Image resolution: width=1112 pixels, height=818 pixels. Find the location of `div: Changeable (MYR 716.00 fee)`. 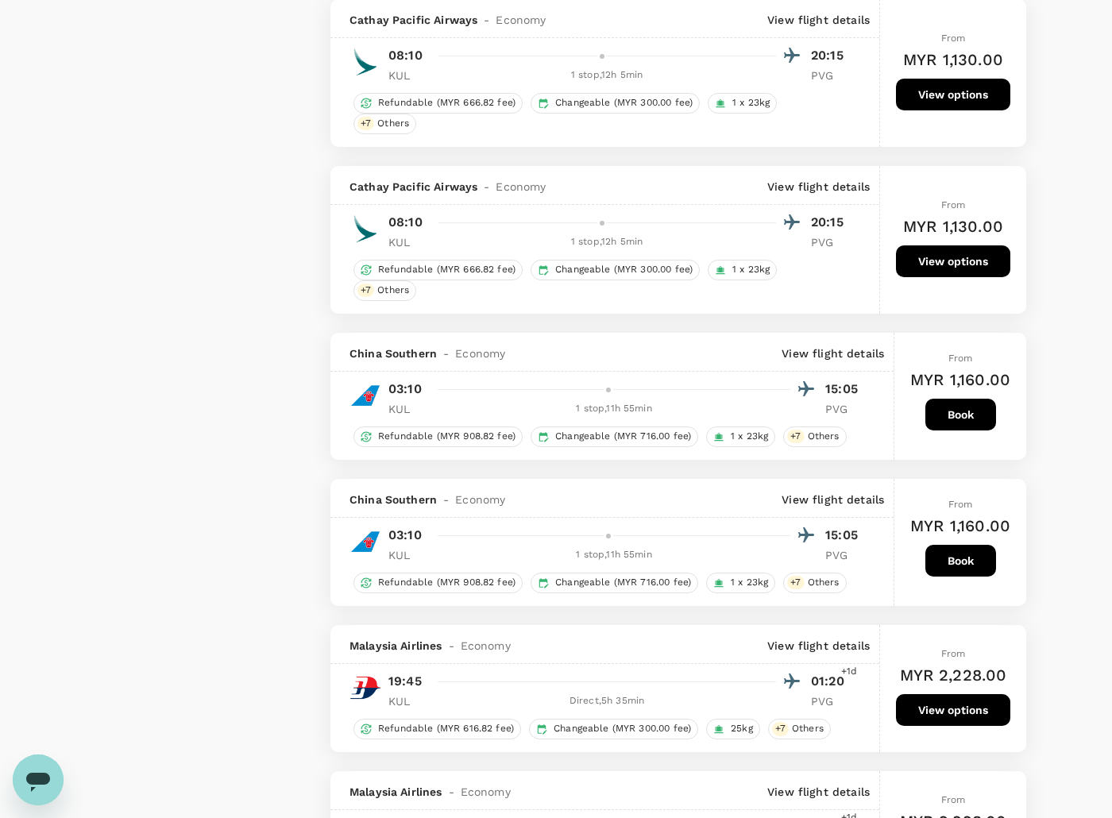

div: Changeable (MYR 716.00 fee) is located at coordinates (614, 583).